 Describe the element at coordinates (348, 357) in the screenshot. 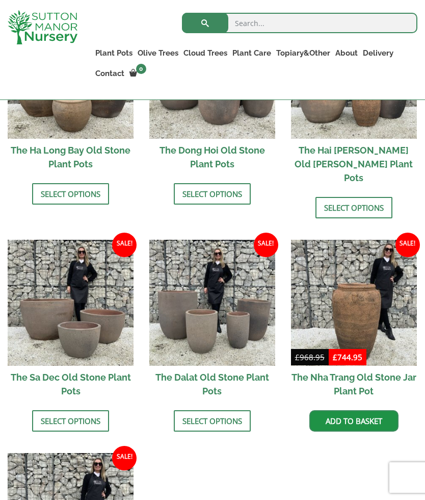

I see `bdi: 744.95` at that location.